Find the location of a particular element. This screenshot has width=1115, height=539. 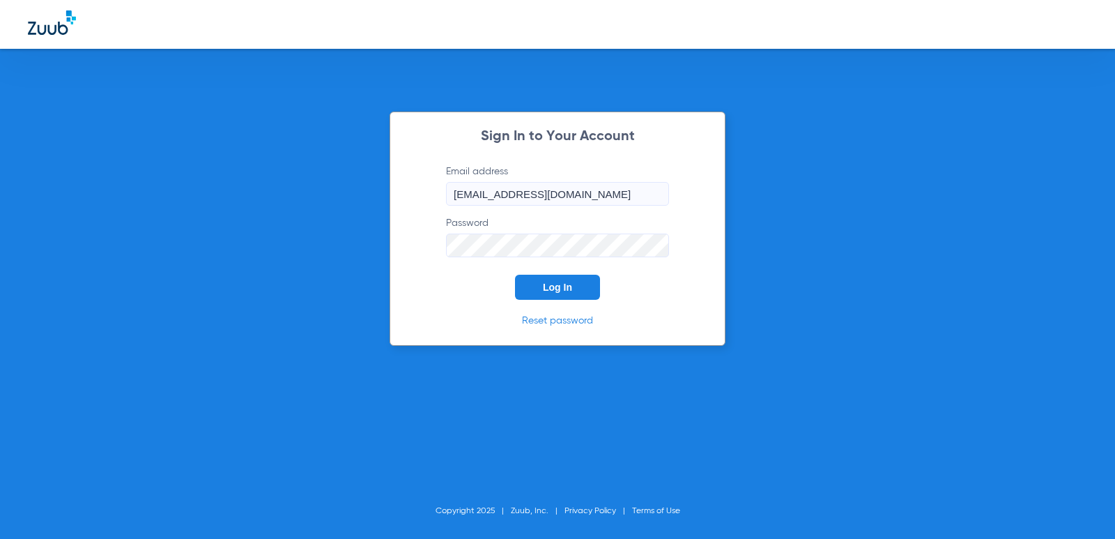

input: Password is located at coordinates (557, 245).